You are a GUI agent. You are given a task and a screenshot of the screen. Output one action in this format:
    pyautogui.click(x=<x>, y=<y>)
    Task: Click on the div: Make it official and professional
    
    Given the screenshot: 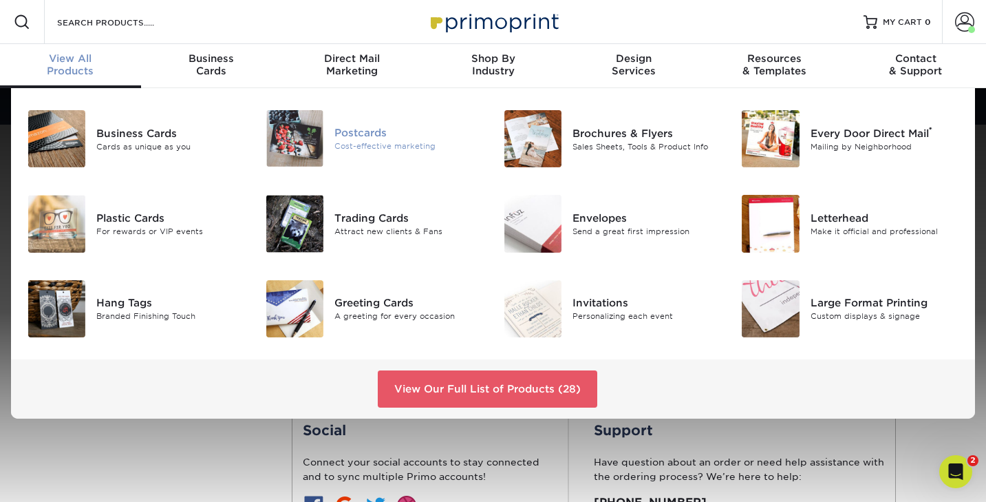 What is the action you would take?
    pyautogui.click(x=885, y=231)
    